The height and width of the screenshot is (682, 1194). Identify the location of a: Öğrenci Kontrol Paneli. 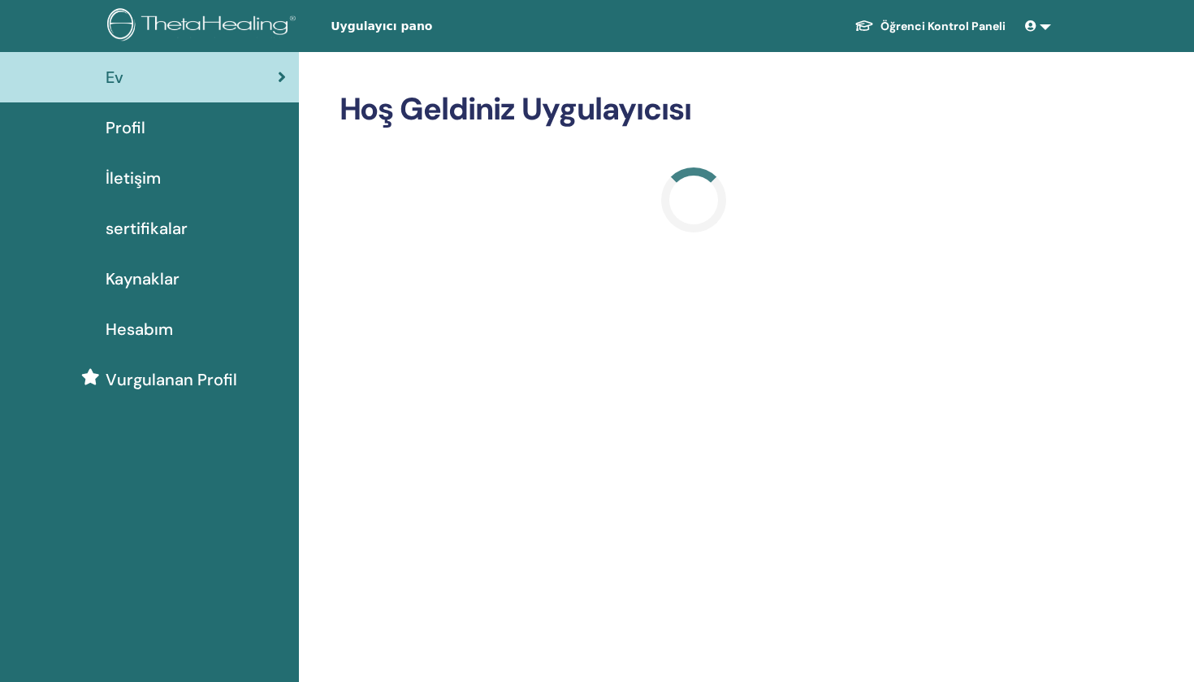
(930, 26).